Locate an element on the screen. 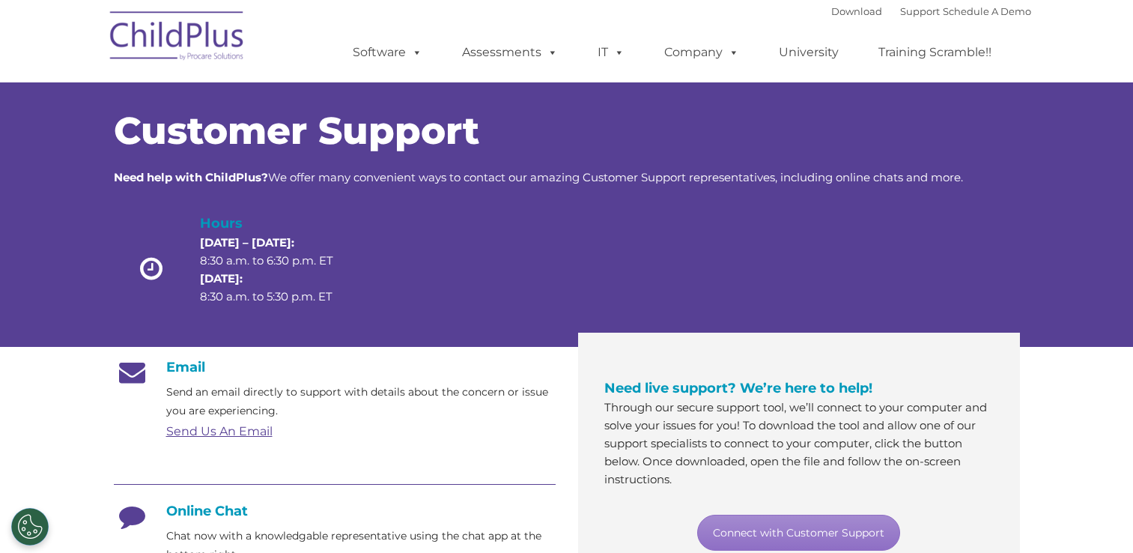 This screenshot has width=1133, height=553. p: Through our secure support tool, we’ll connect to your computer and solve your issues for you! To... is located at coordinates (799, 443).